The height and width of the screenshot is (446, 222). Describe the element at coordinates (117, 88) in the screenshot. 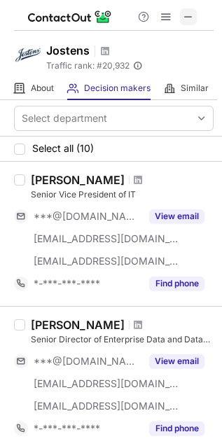

I see `span: Decision makers` at that location.